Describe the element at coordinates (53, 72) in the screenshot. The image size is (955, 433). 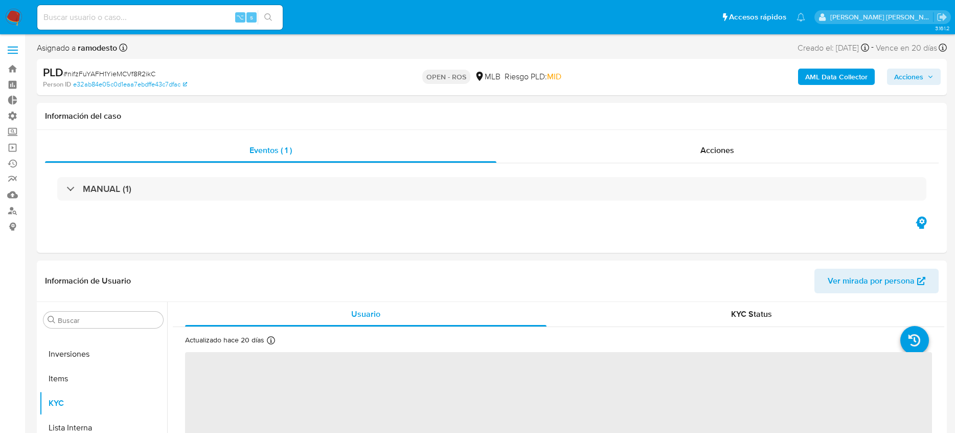
I see `b: PLD` at that location.